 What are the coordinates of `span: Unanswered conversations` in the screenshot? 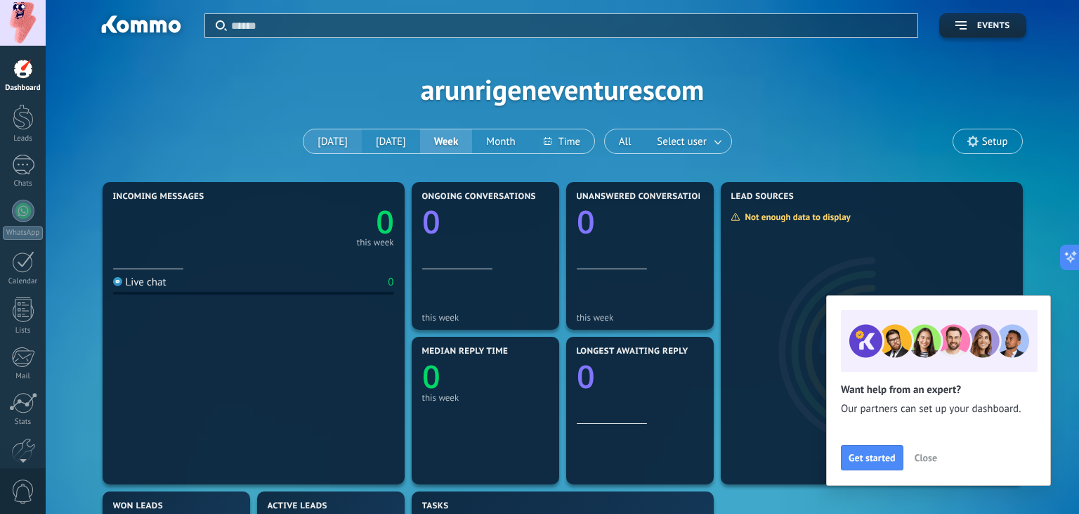 It's located at (643, 197).